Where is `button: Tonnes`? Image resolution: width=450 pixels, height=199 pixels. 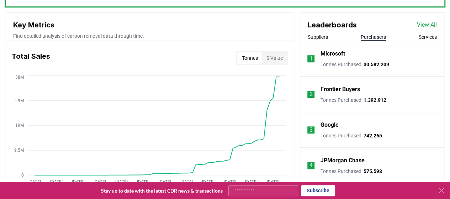 button: Tonnes is located at coordinates (250, 58).